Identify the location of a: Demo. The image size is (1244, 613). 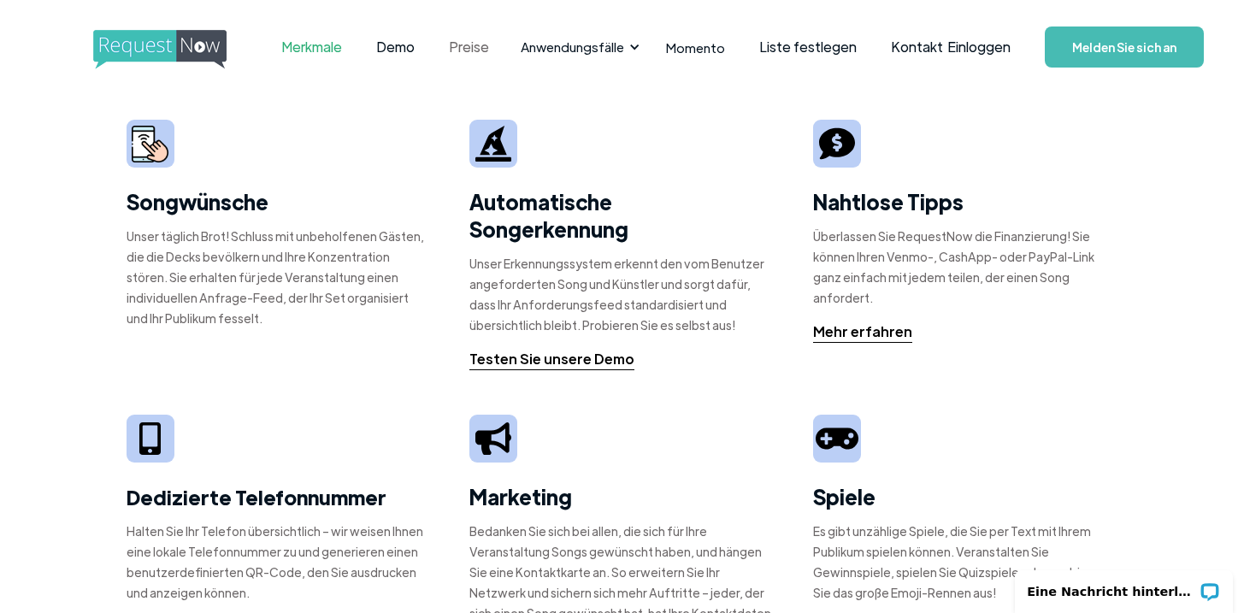
(395, 47).